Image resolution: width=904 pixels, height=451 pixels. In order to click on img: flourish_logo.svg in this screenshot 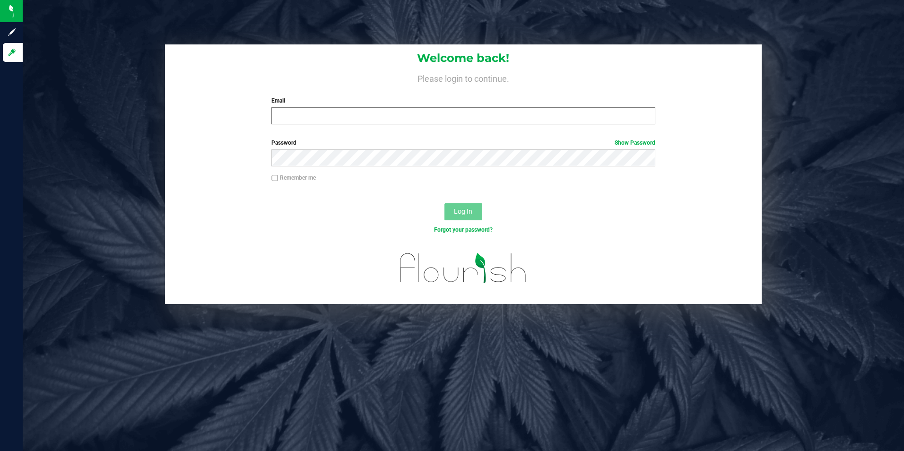, I will do `click(463, 268)`.